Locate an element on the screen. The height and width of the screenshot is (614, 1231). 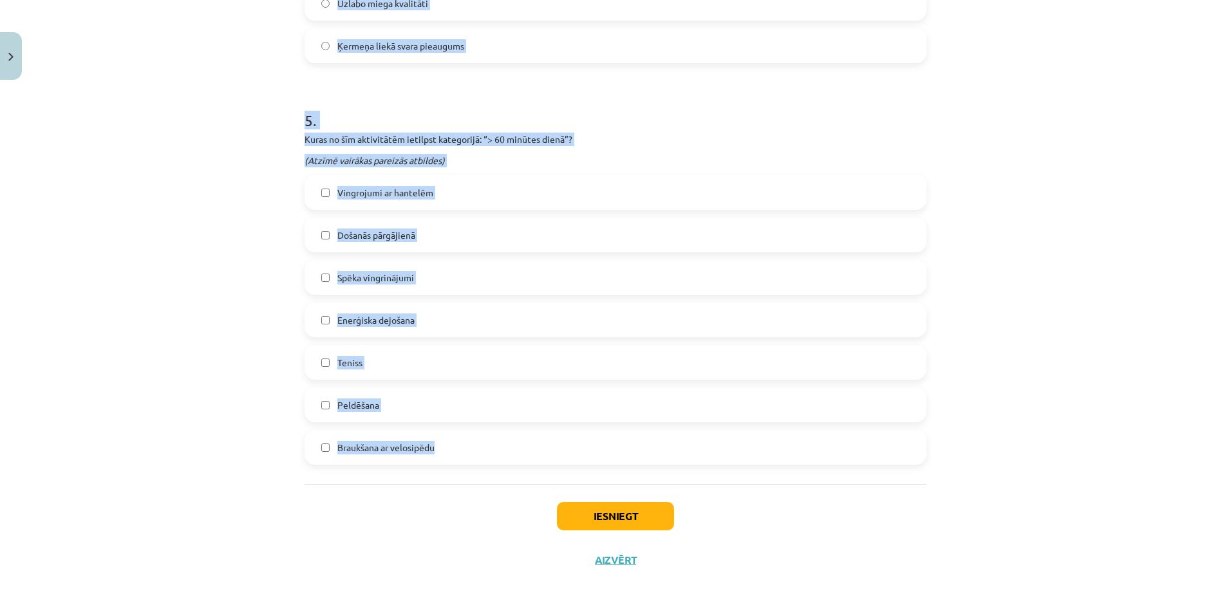
span: Došanās pārgājienā is located at coordinates (376, 235).